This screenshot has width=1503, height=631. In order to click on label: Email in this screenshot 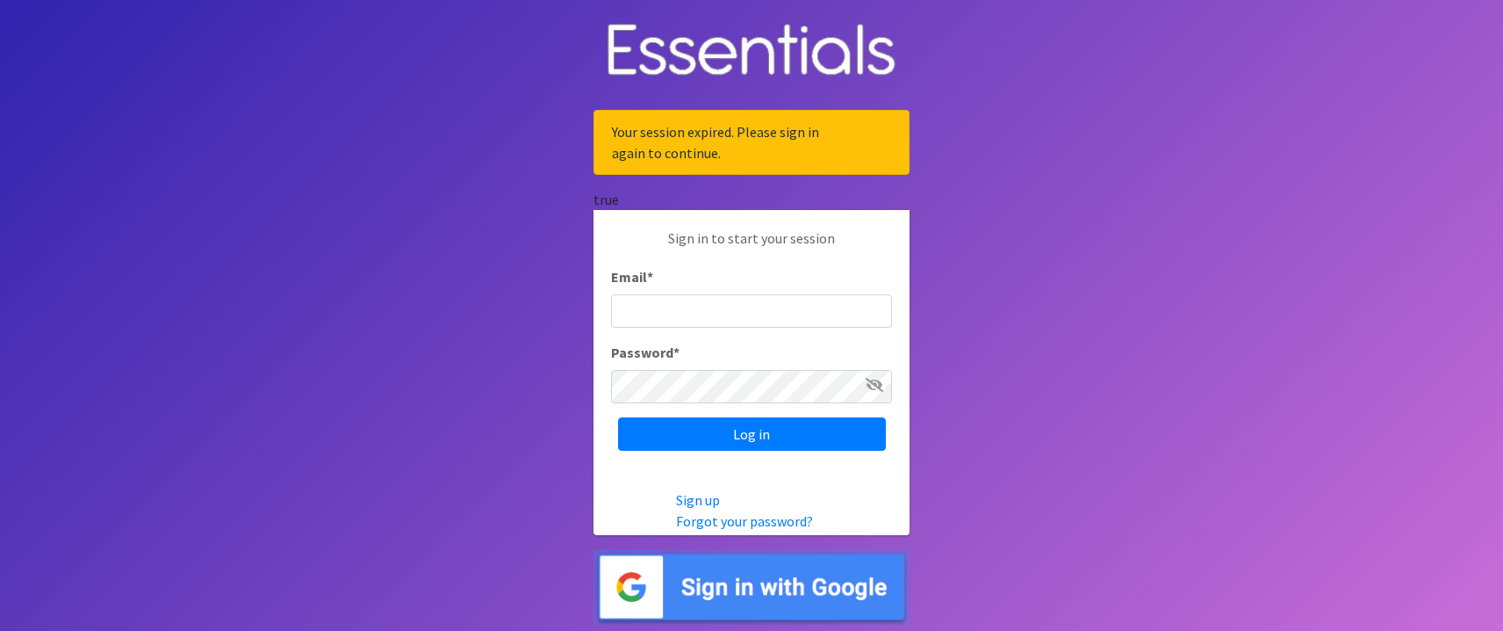, I will do `click(632, 277)`.